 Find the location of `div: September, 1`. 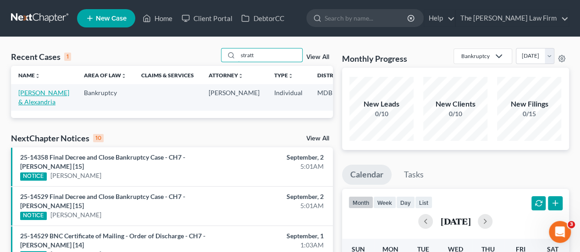

div: September, 1 is located at coordinates (275, 236).